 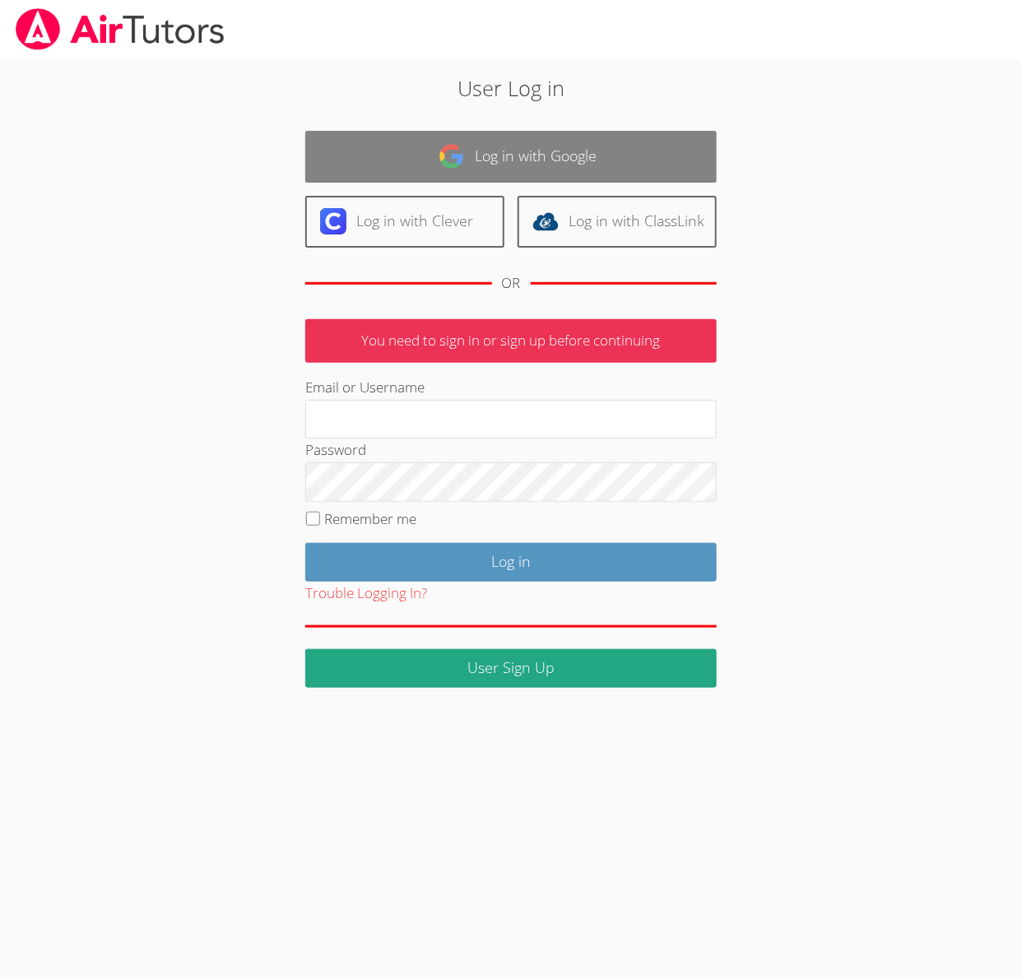 I want to click on input: Log in, so click(x=511, y=562).